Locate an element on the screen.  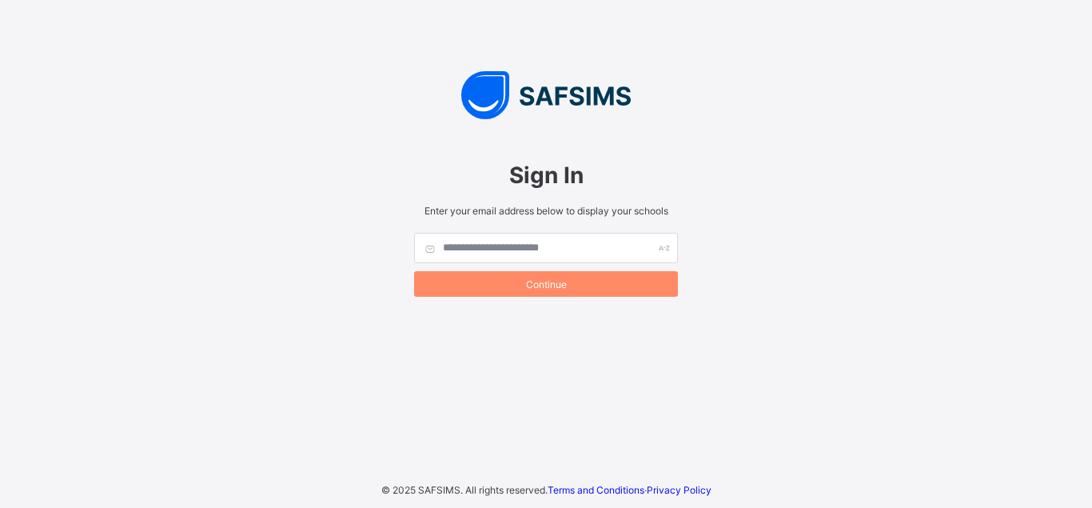
a: Terms and Conditions is located at coordinates (596, 489).